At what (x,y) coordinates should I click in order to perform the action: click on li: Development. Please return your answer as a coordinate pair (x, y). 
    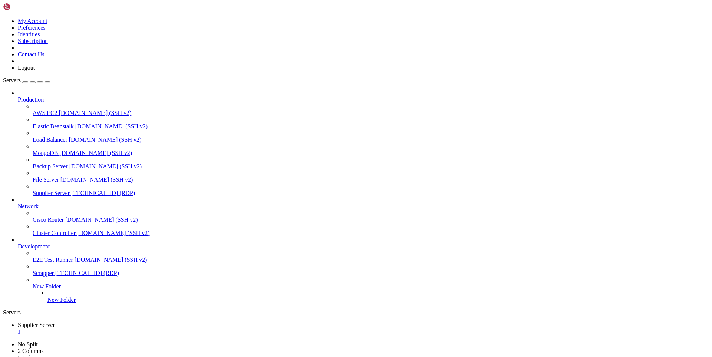
    Looking at the image, I should click on (363, 270).